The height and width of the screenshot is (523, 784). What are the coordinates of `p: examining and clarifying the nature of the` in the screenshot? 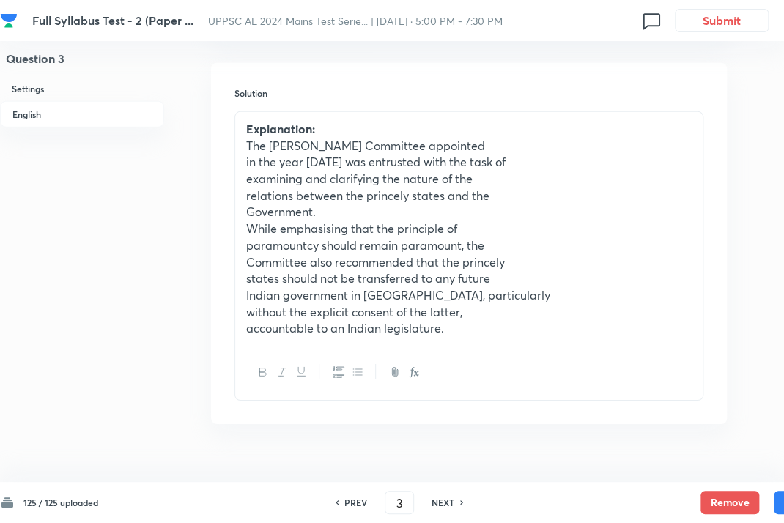 It's located at (469, 179).